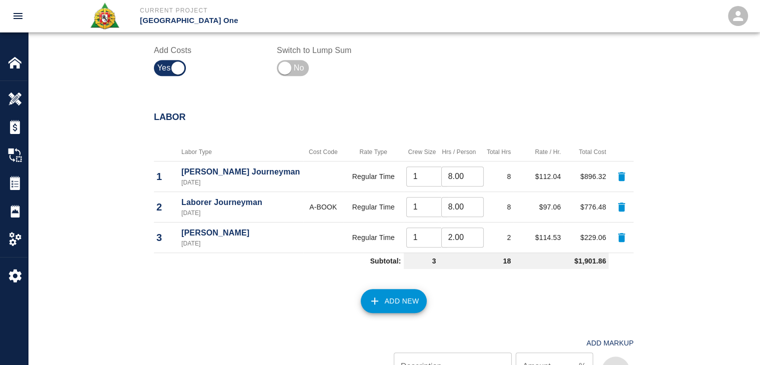  I want to click on td: $776.48, so click(586, 206).